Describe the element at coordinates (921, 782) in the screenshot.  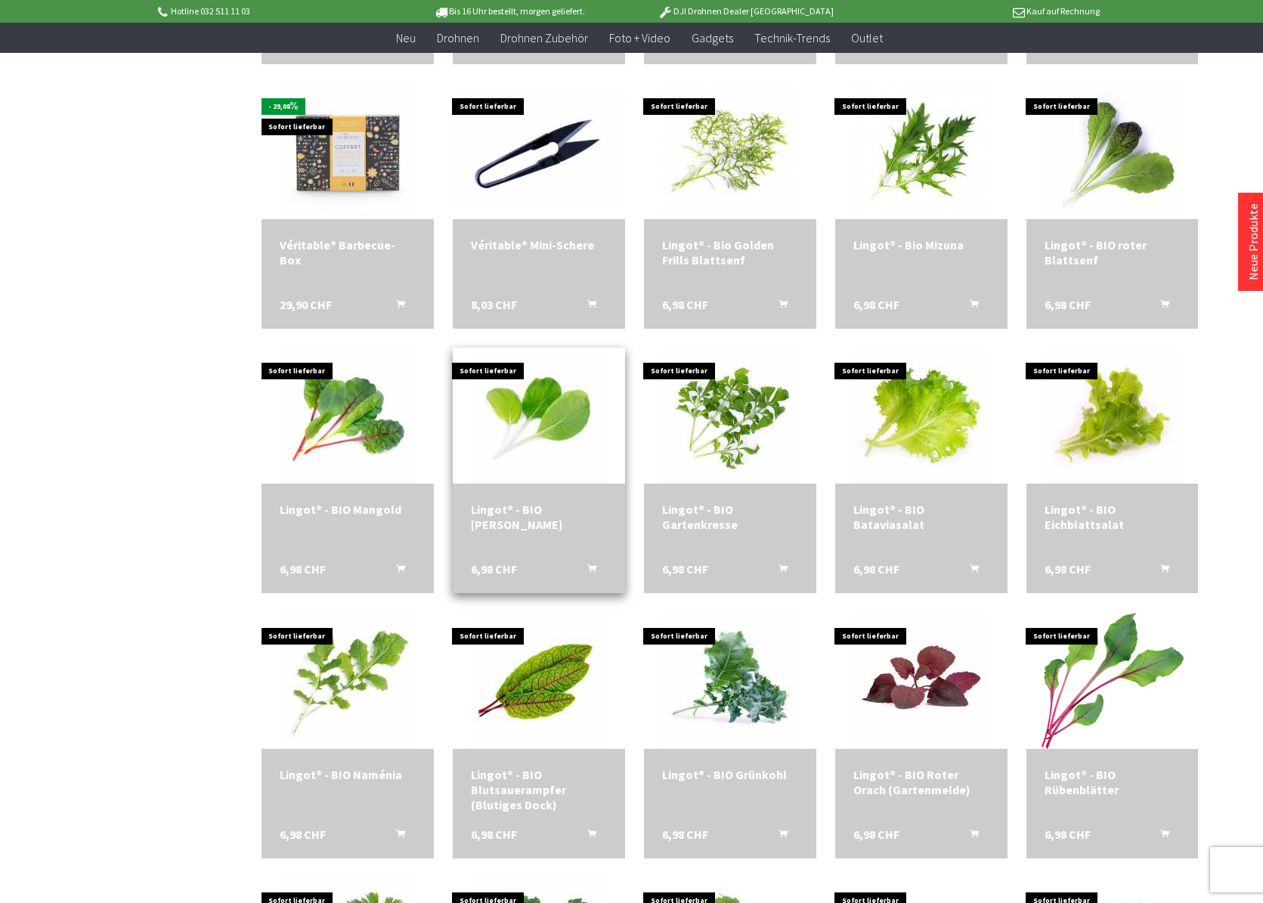
I see `div: Lingot® - BIO Roter Orach (Gartenmelde)` at that location.